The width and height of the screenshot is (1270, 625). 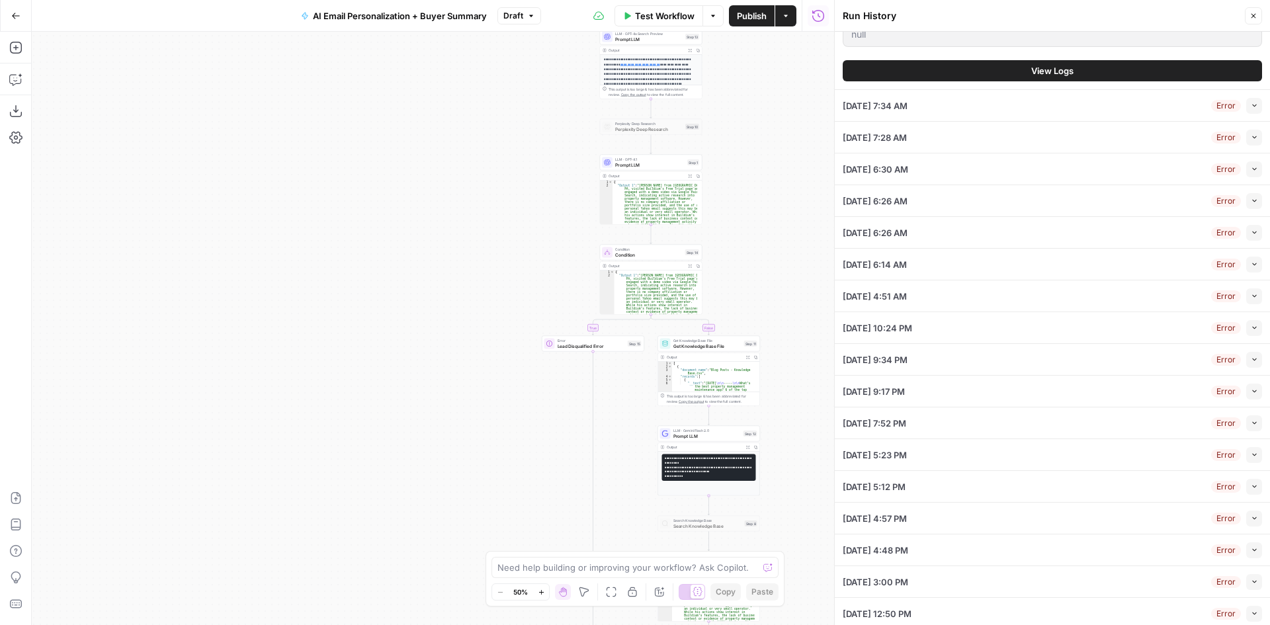 I want to click on span: Lead Disqualified Error, so click(x=591, y=346).